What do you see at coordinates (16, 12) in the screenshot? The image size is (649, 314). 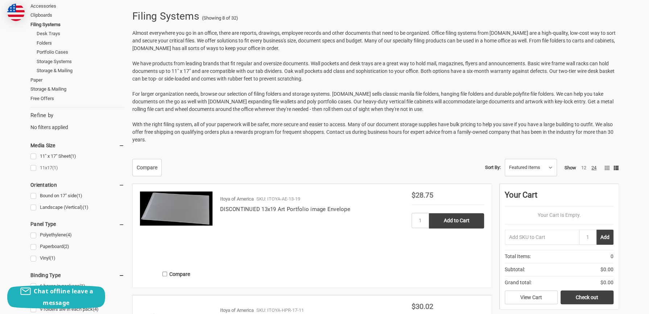 I see `img: duty and tax information for United States` at bounding box center [16, 12].